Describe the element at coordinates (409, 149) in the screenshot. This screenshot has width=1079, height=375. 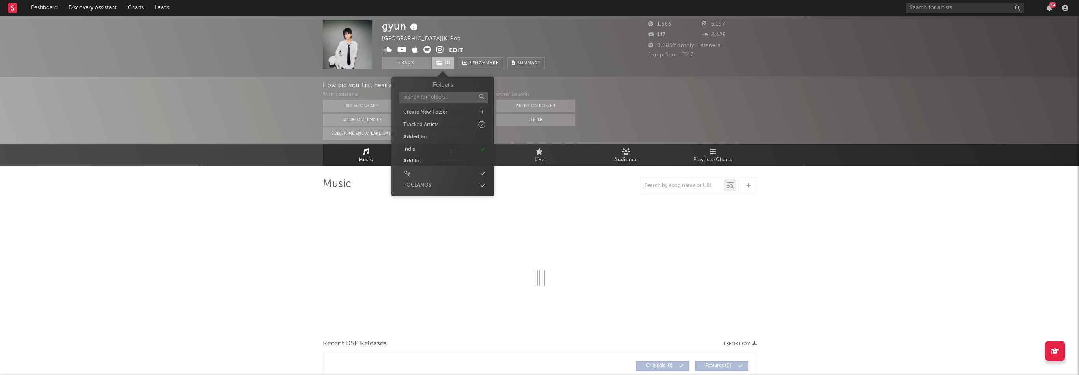
I see `div: Indie` at that location.